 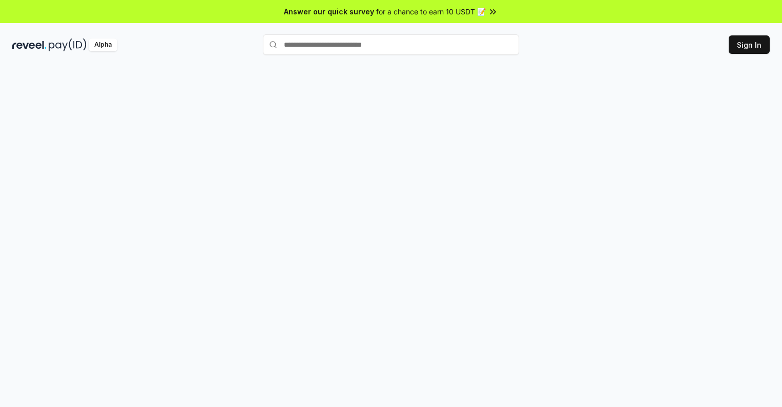 What do you see at coordinates (329, 11) in the screenshot?
I see `span: Answer our quick survey` at bounding box center [329, 11].